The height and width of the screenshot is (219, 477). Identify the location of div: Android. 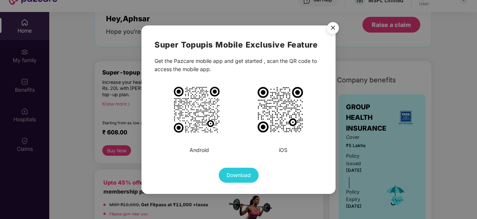
(200, 150).